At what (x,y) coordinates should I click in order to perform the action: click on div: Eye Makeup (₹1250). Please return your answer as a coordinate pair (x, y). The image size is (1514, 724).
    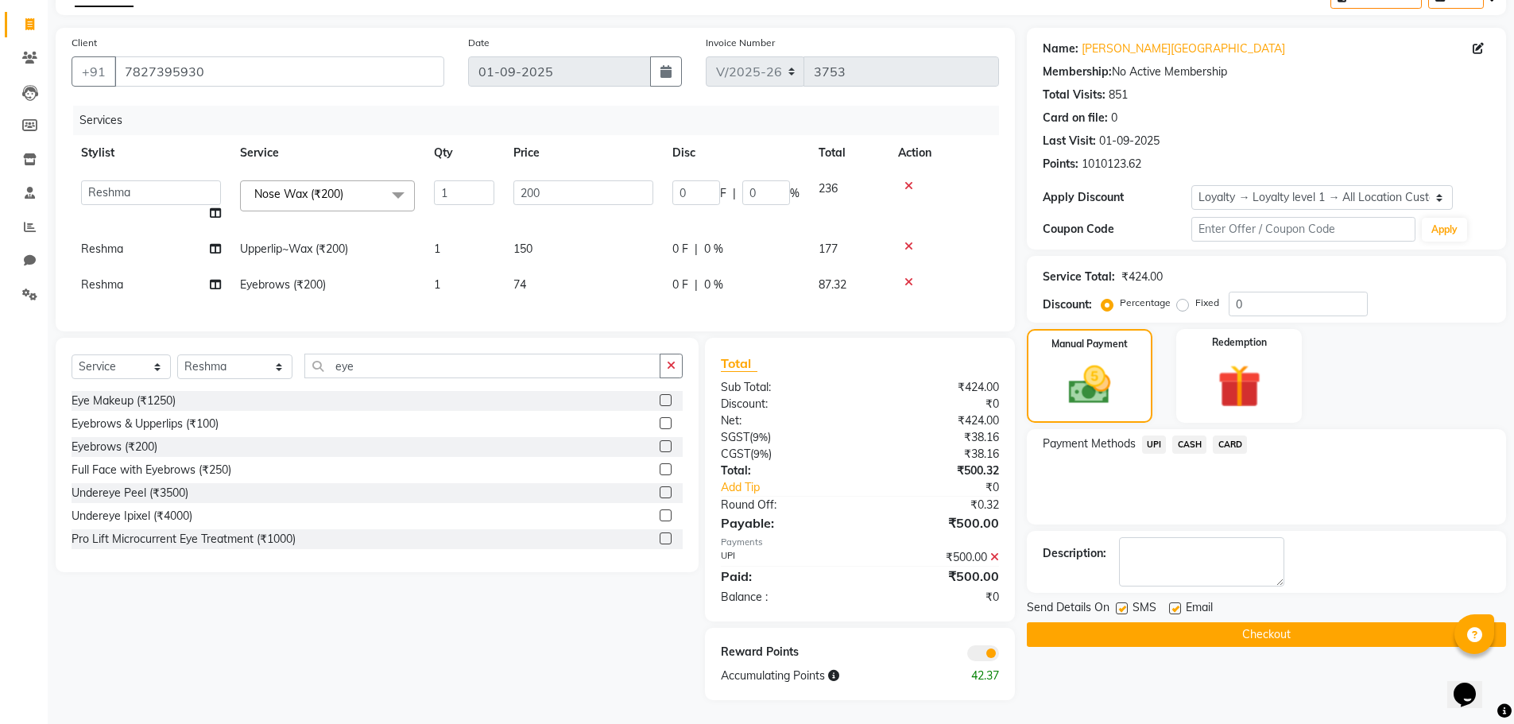
    Looking at the image, I should click on (123, 401).